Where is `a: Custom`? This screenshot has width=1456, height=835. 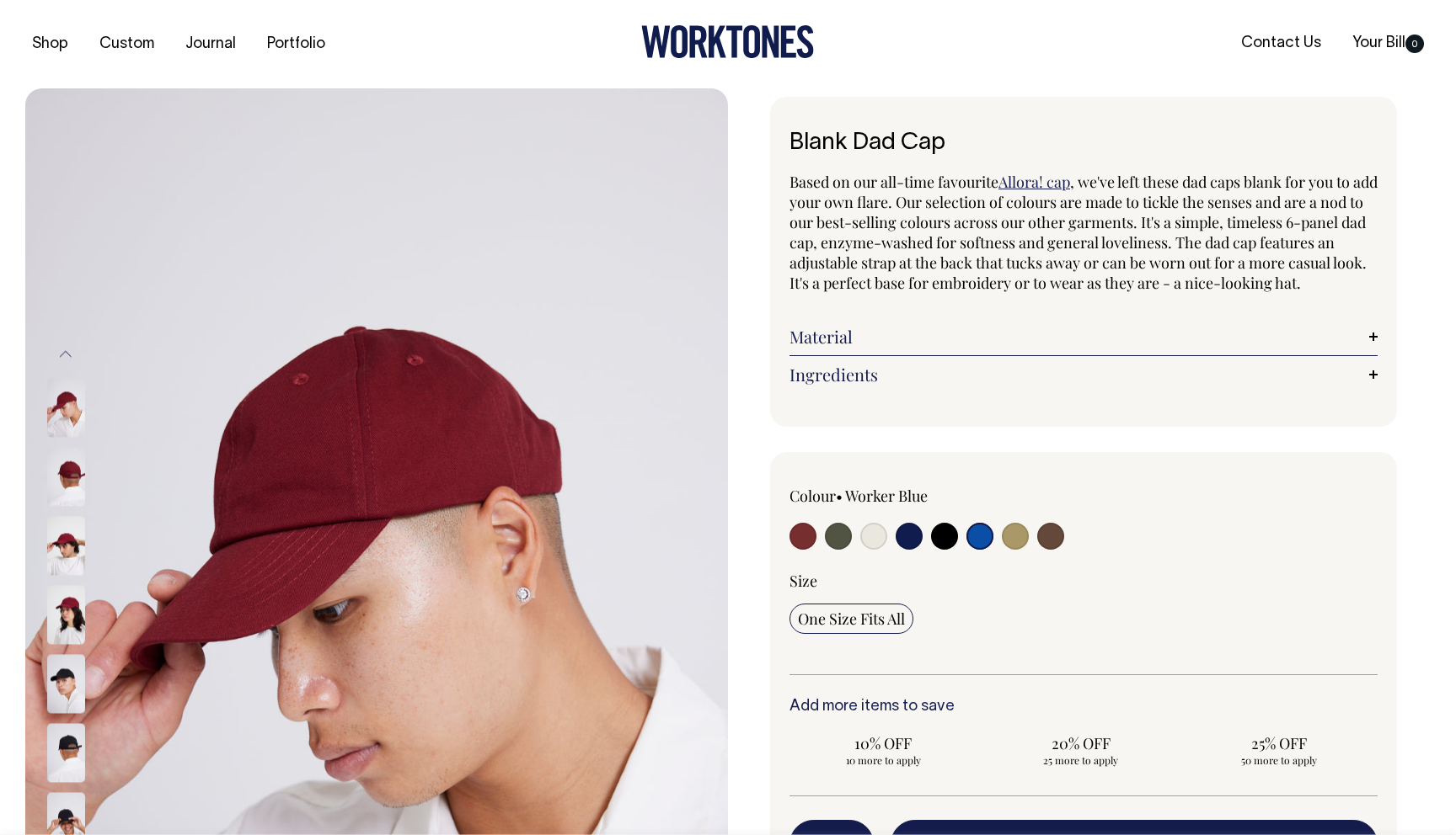
a: Custom is located at coordinates (126, 43).